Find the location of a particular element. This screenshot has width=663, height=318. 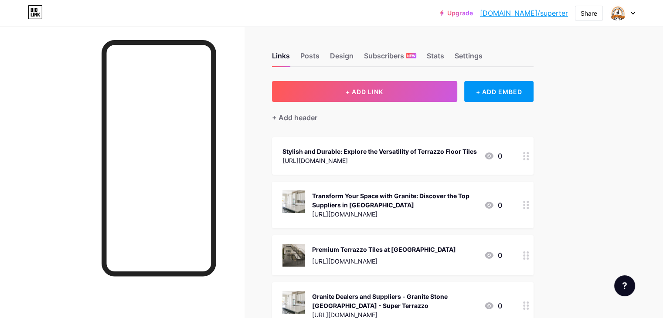

div: Stylish and Durable: Explore the Versatility of Terrazzo Floor Tiles is located at coordinates (379, 151).